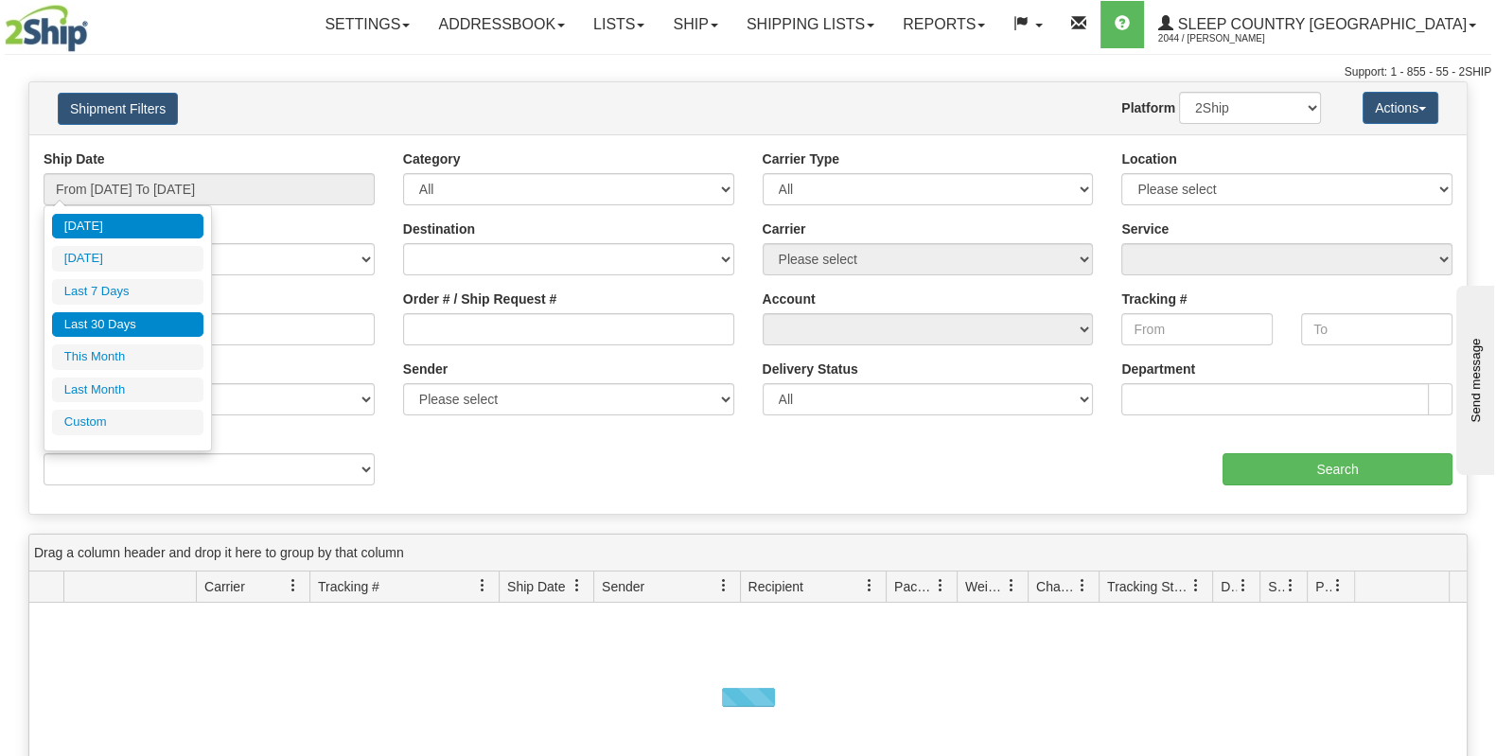  I want to click on label: Ship Date, so click(74, 159).